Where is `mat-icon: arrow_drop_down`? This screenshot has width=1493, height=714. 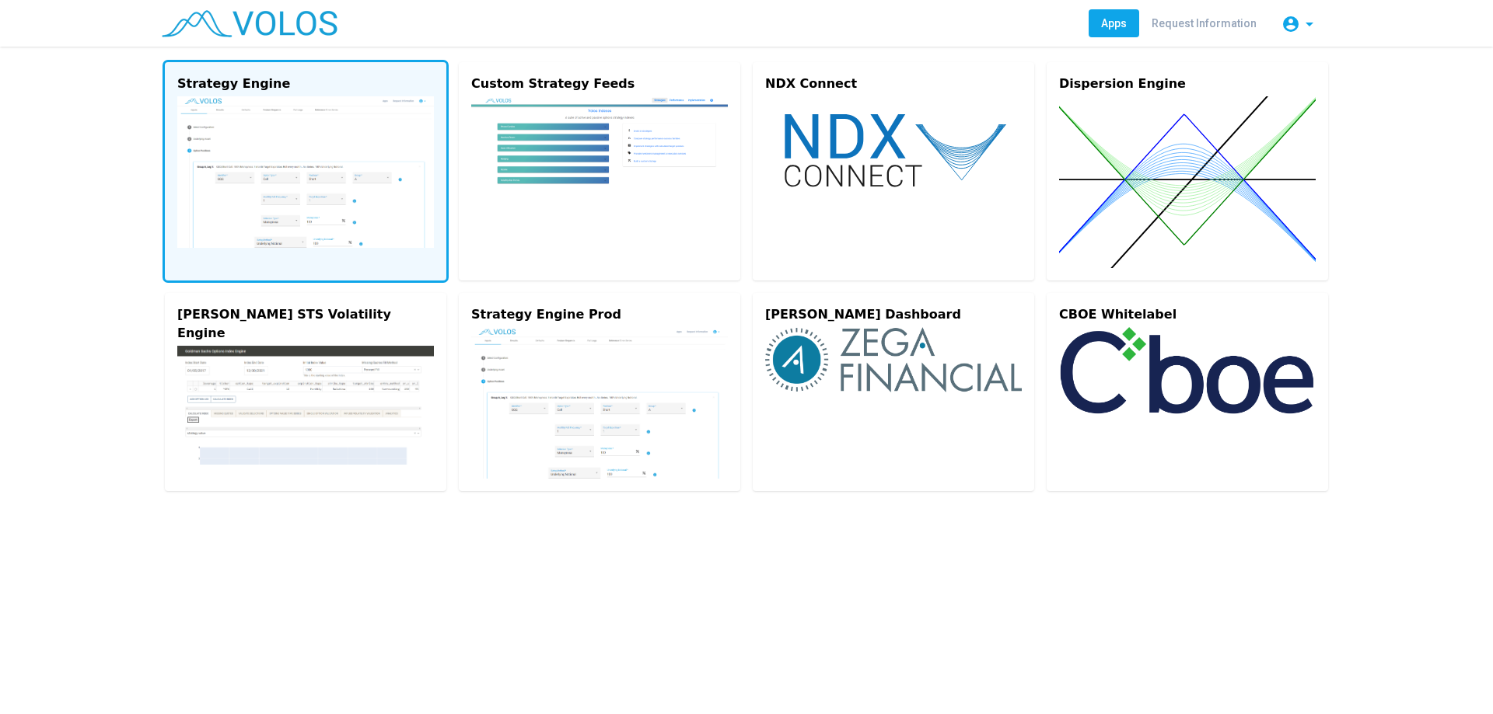
mat-icon: arrow_drop_down is located at coordinates (1309, 24).